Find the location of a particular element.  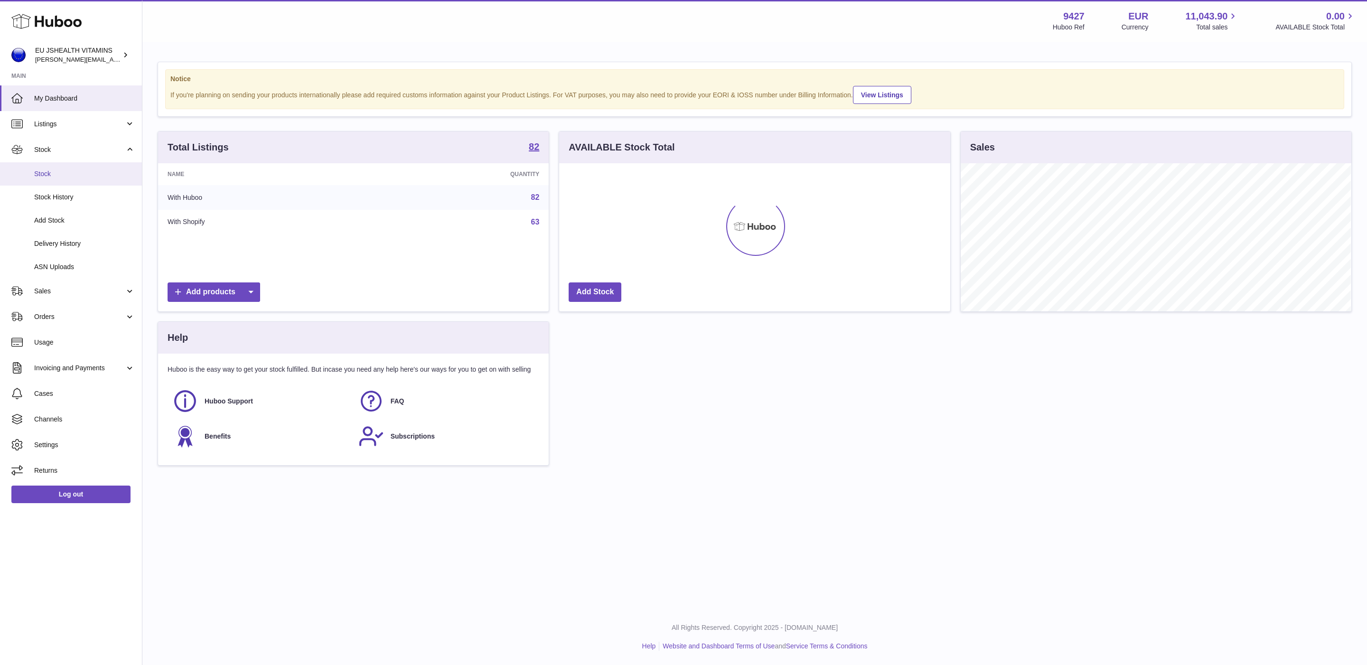

span: Returns is located at coordinates (84, 470).